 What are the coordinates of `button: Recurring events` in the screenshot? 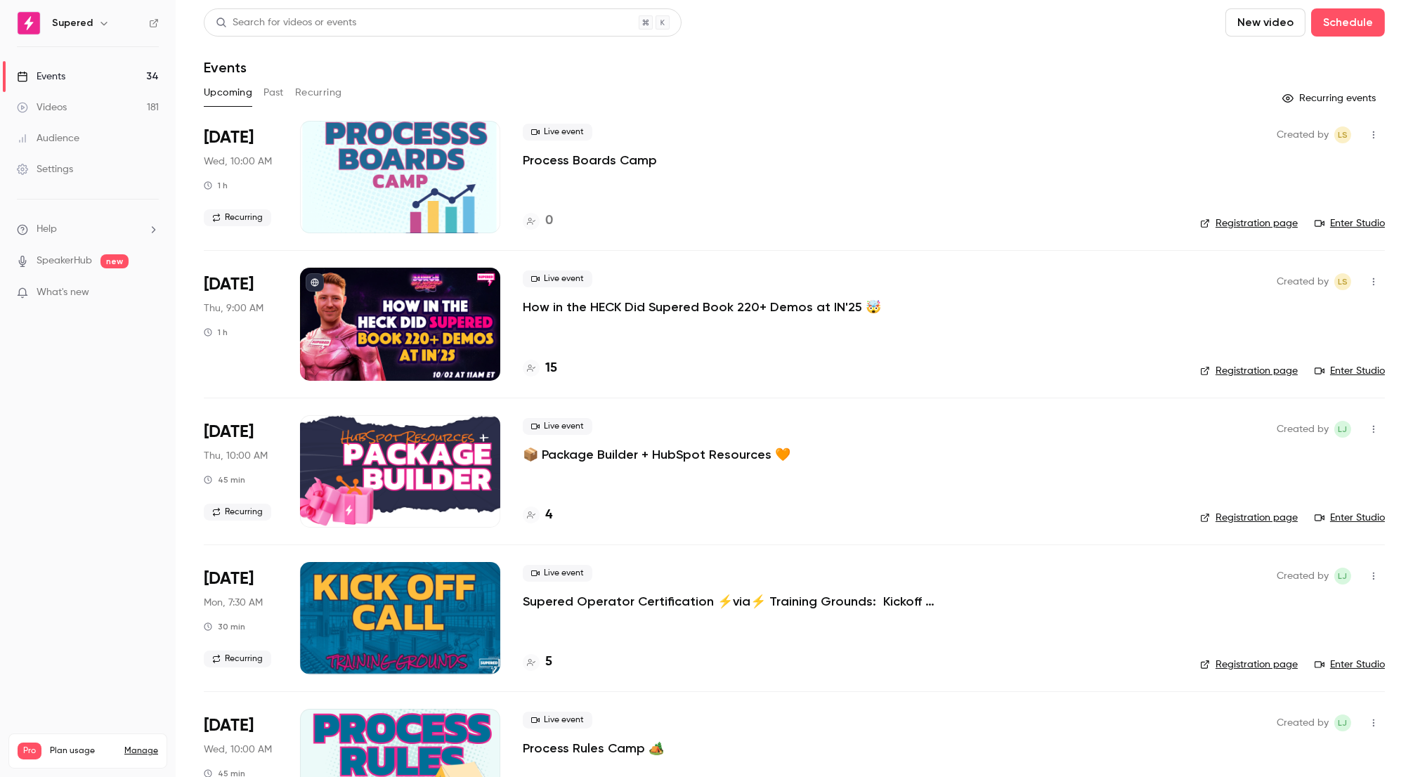 It's located at (1330, 98).